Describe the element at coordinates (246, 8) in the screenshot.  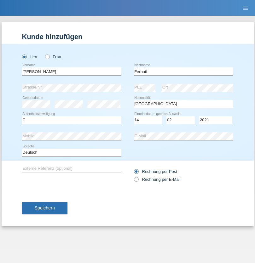
I see `i: menu` at that location.